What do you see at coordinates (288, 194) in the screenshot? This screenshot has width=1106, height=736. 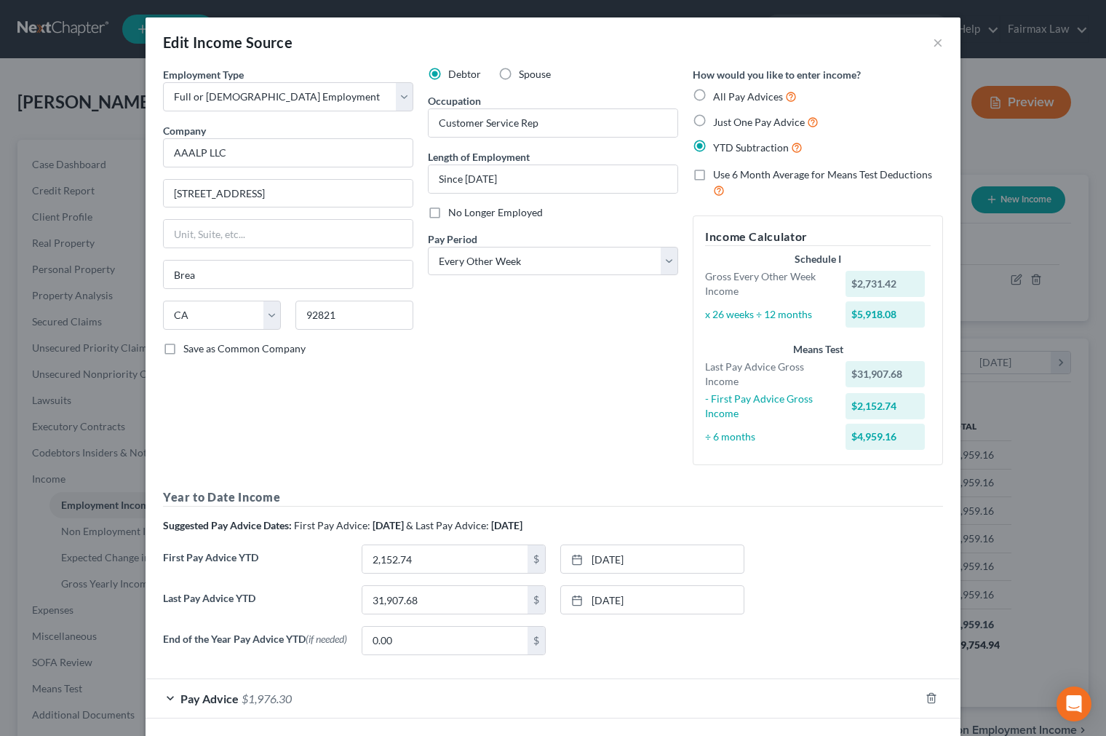 I see `input: Enter address...` at bounding box center [288, 194].